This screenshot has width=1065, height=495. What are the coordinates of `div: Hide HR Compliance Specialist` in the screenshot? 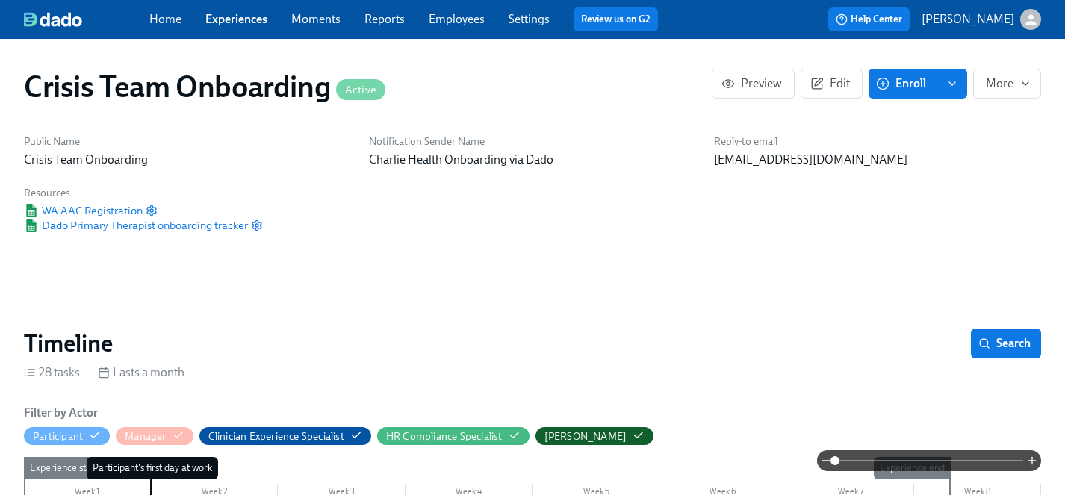 It's located at (445, 436).